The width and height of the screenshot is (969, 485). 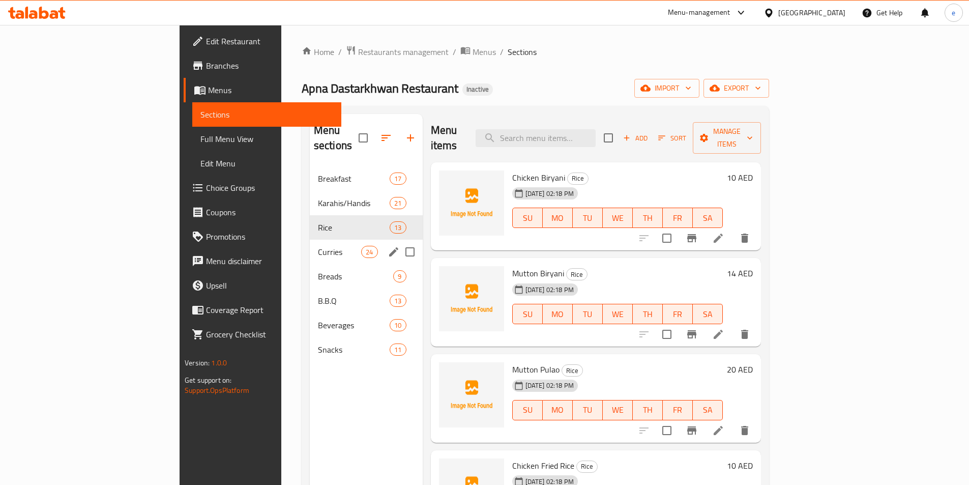 I want to click on span: Snacks, so click(x=354, y=350).